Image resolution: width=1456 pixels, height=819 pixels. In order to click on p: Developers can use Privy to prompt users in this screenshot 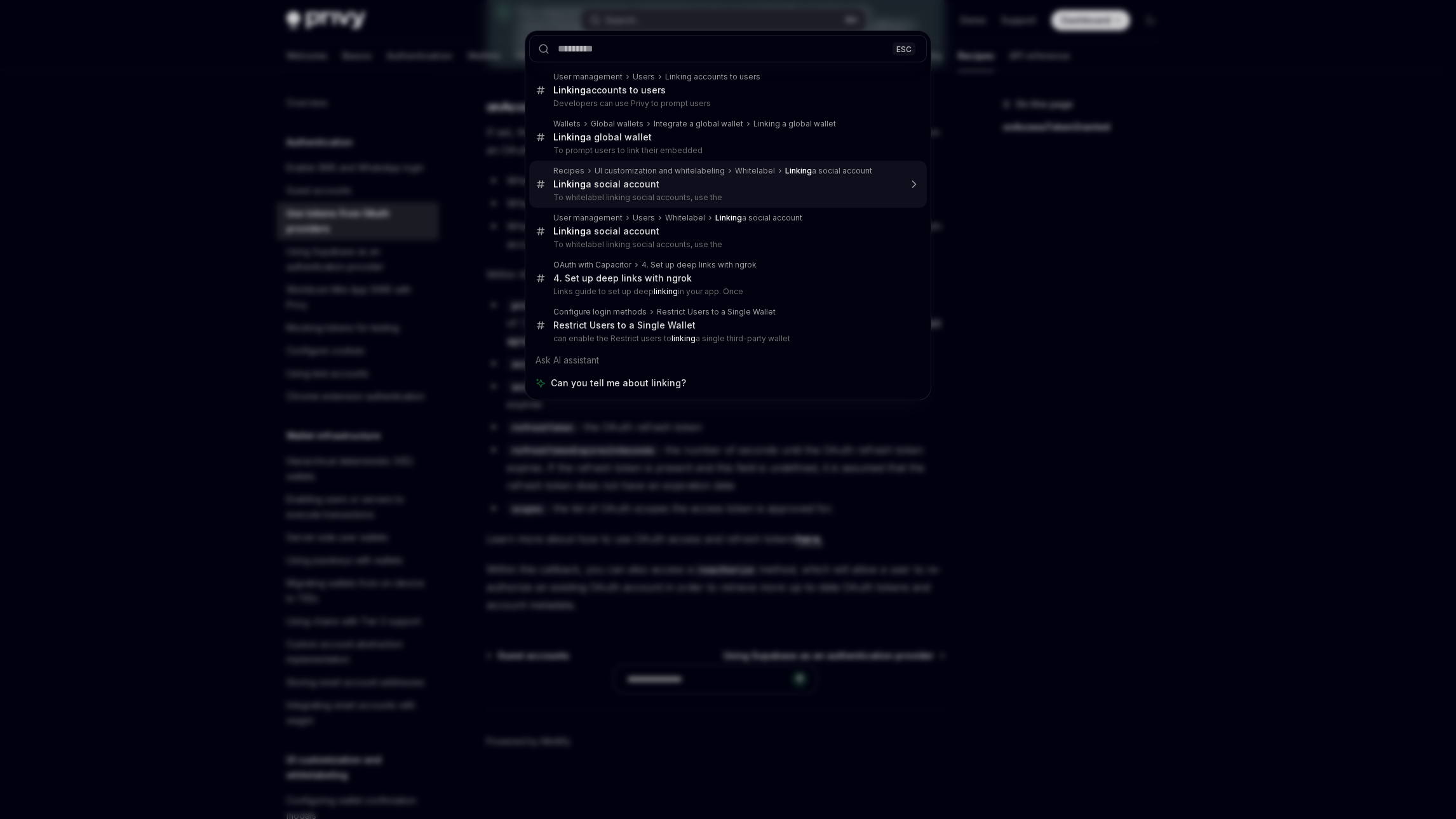, I will do `click(726, 103)`.